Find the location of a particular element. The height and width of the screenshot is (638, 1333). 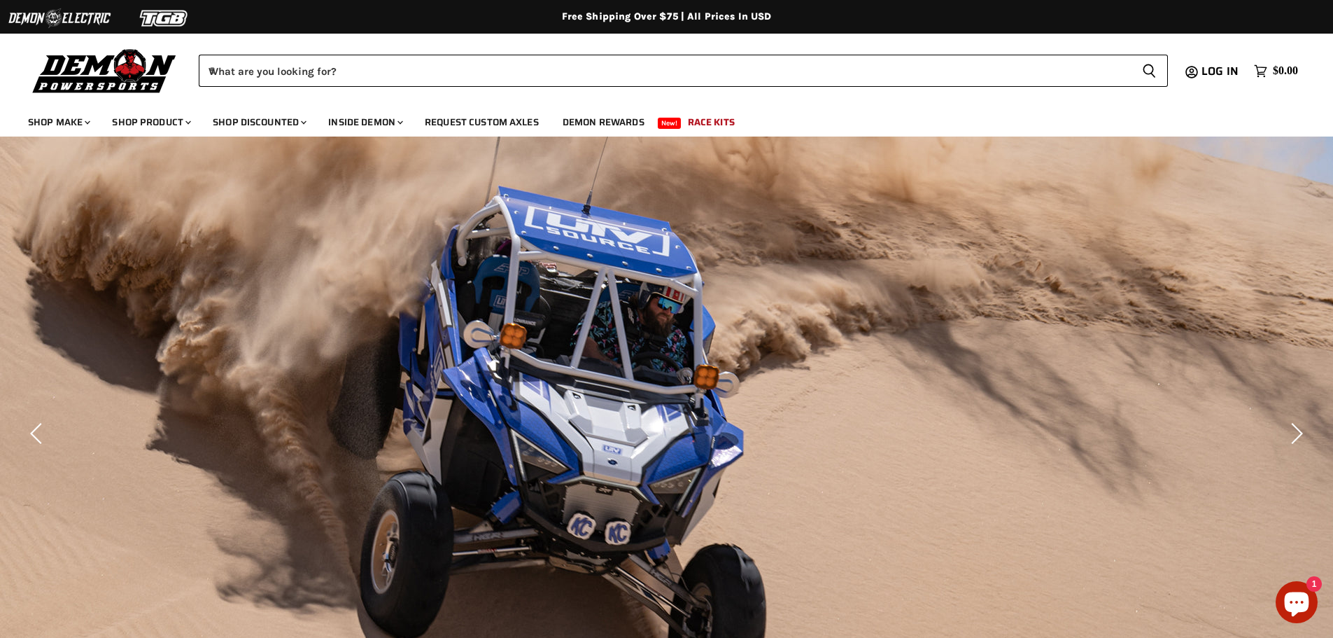

img: Demon Powersports is located at coordinates (104, 70).